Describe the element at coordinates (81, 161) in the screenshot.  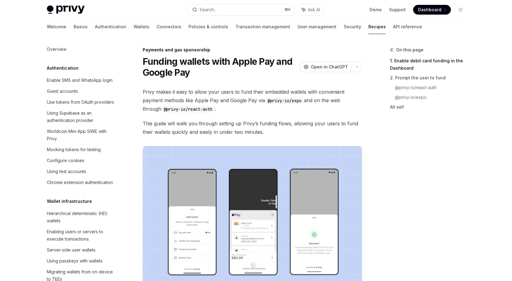
I see `a: Configure cookies` at that location.